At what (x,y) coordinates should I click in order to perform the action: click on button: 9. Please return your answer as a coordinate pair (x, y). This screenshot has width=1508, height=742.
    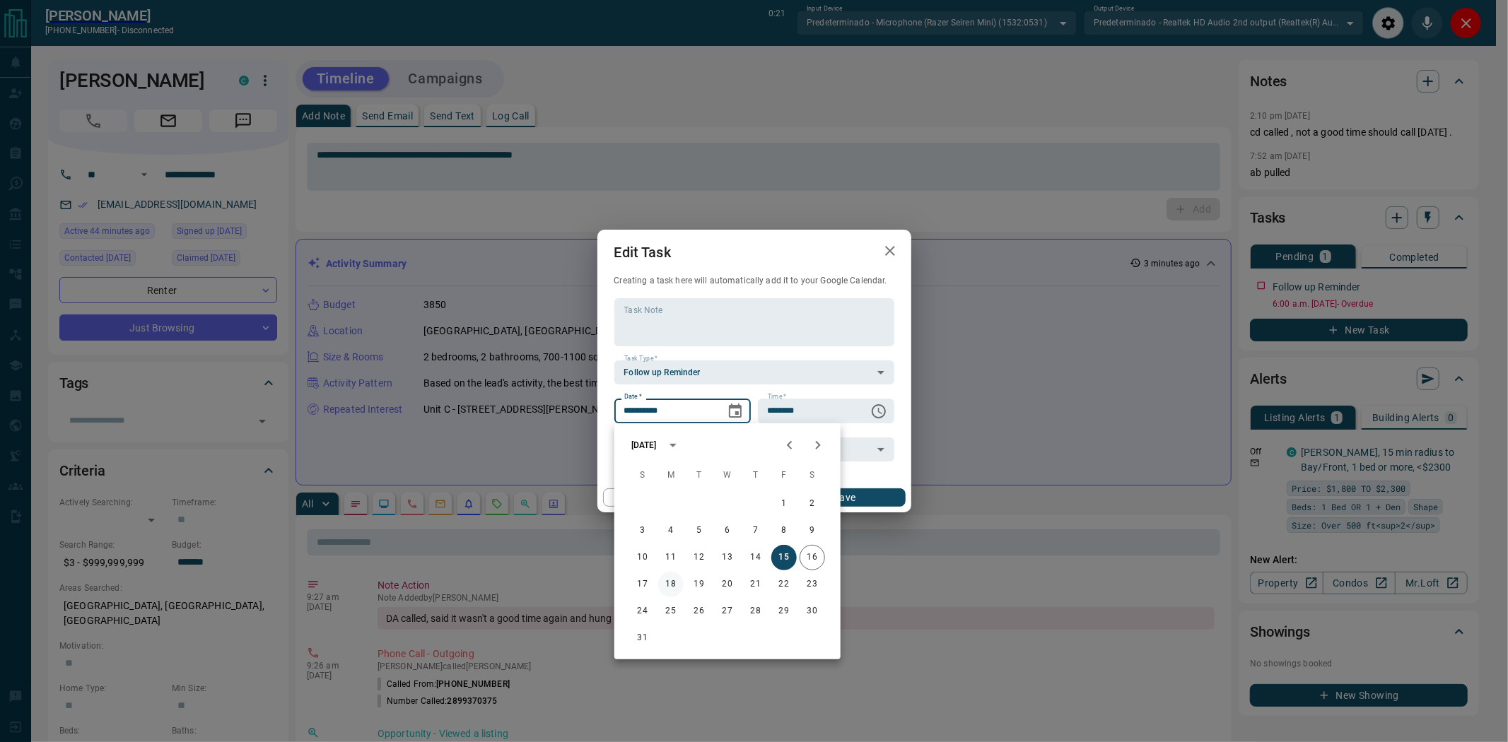
    Looking at the image, I should click on (812, 531).